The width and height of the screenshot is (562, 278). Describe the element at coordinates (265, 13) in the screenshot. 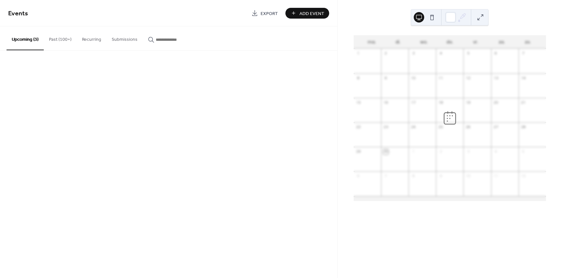

I see `a: Export` at that location.